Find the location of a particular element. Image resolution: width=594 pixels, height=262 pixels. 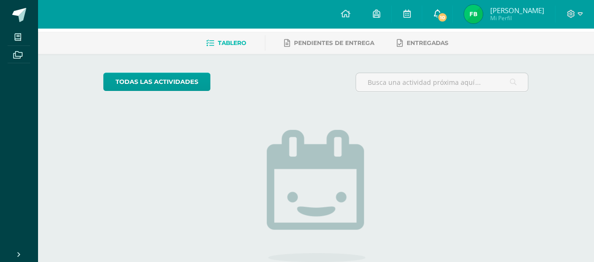

span: Tablero is located at coordinates (232, 43).